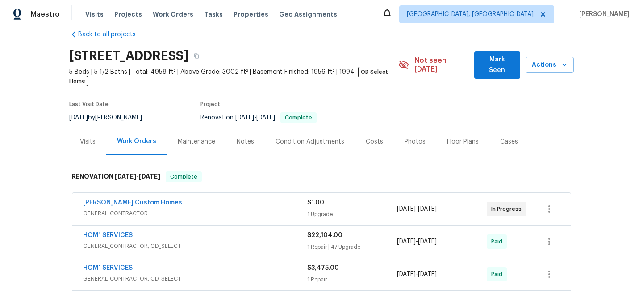 The image size is (643, 298). Describe the element at coordinates (197, 56) in the screenshot. I see `button: Copy Address` at that location.